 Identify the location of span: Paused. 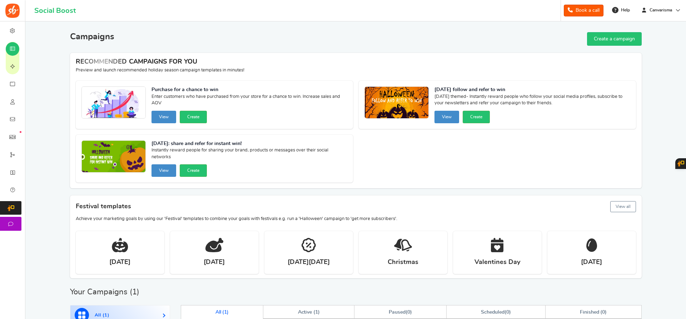
(397, 312).